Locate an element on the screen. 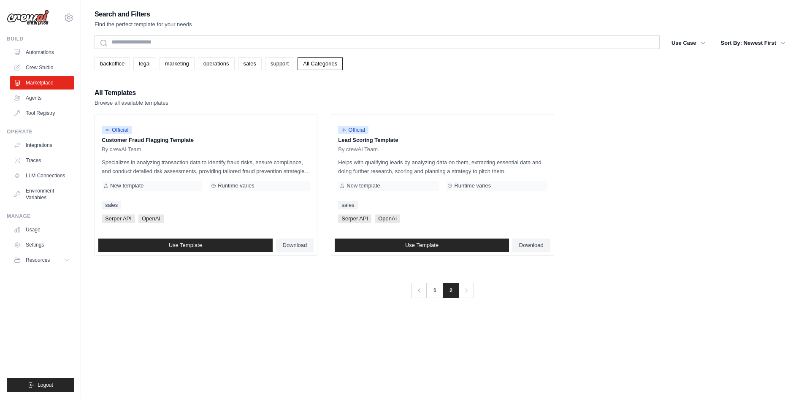 The width and height of the screenshot is (804, 399). p: Customer Fraud Flagging Template is located at coordinates (206, 140).